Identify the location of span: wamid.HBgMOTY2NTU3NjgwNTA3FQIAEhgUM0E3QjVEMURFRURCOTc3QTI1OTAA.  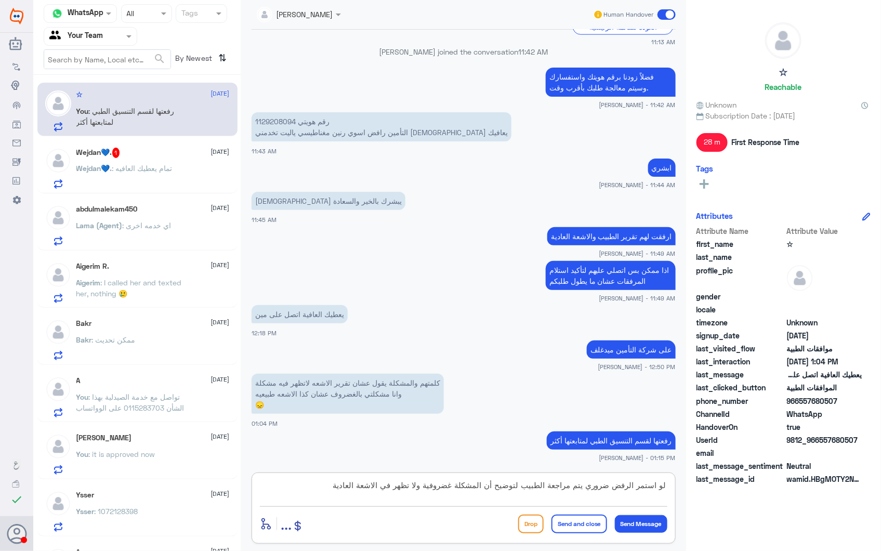
(825, 479).